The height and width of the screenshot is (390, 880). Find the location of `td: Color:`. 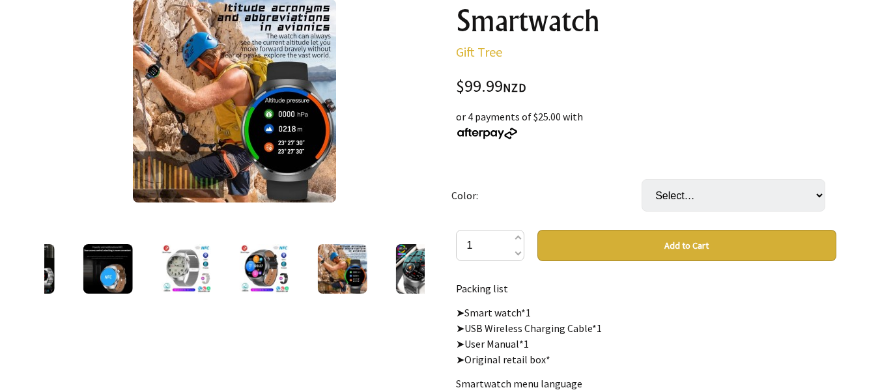

td: Color: is located at coordinates (547, 195).